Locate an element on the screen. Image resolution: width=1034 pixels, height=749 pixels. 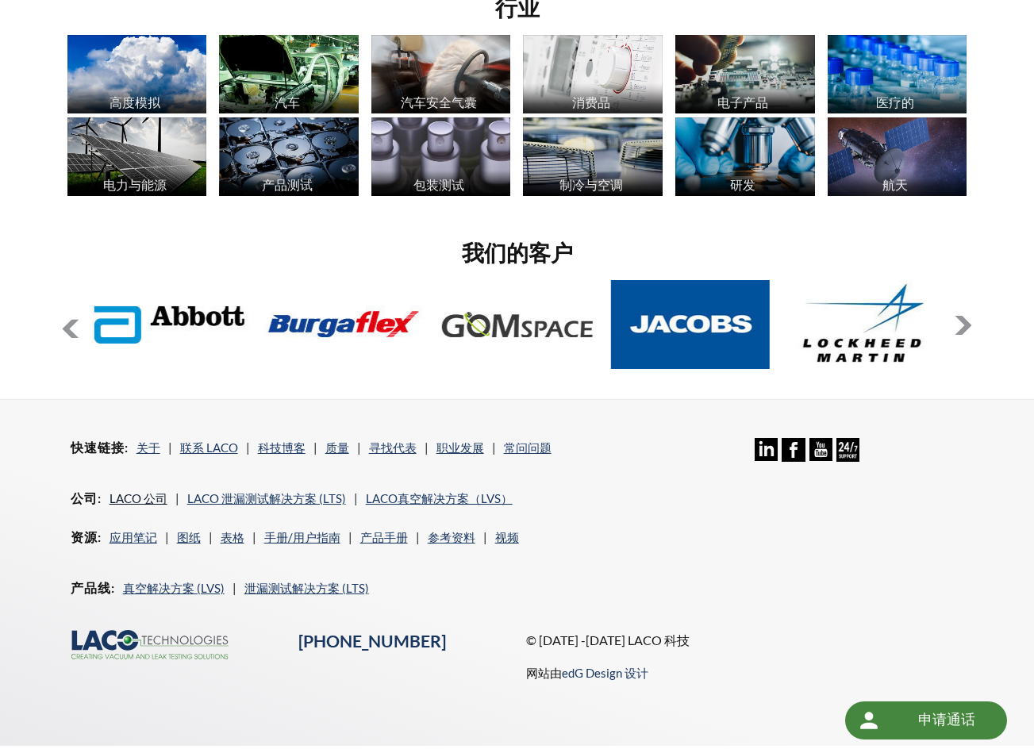
a: 产品手册 is located at coordinates (384, 537).